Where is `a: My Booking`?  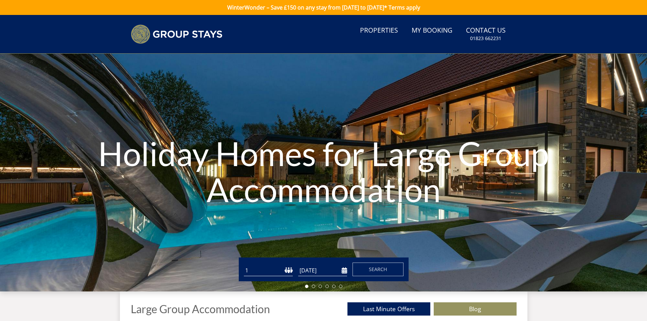
a: My Booking is located at coordinates (432, 31).